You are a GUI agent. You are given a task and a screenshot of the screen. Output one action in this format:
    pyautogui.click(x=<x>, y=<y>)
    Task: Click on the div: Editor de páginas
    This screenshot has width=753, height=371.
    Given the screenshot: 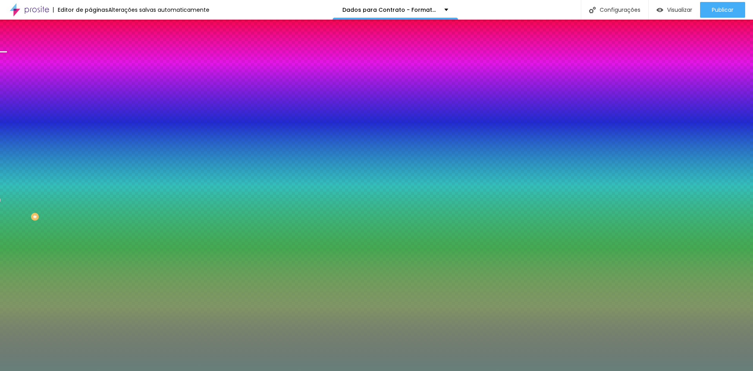 What is the action you would take?
    pyautogui.click(x=80, y=10)
    